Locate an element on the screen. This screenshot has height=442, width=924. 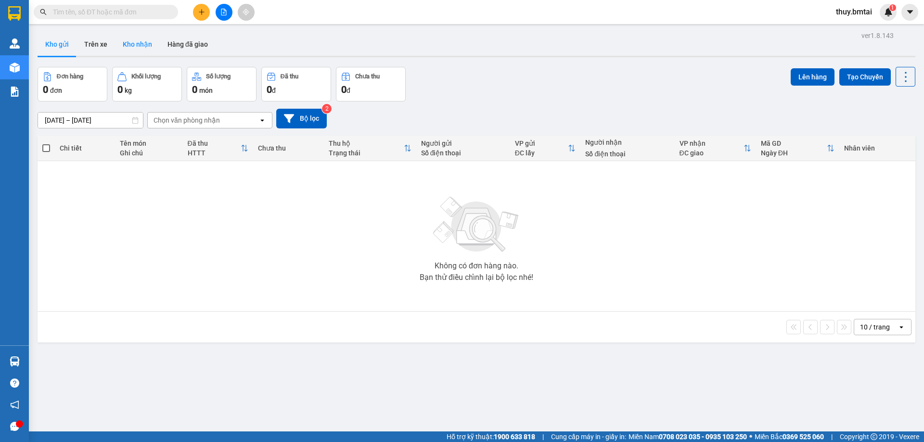
span: Cung cấp máy in - giấy in: is located at coordinates (588, 437).